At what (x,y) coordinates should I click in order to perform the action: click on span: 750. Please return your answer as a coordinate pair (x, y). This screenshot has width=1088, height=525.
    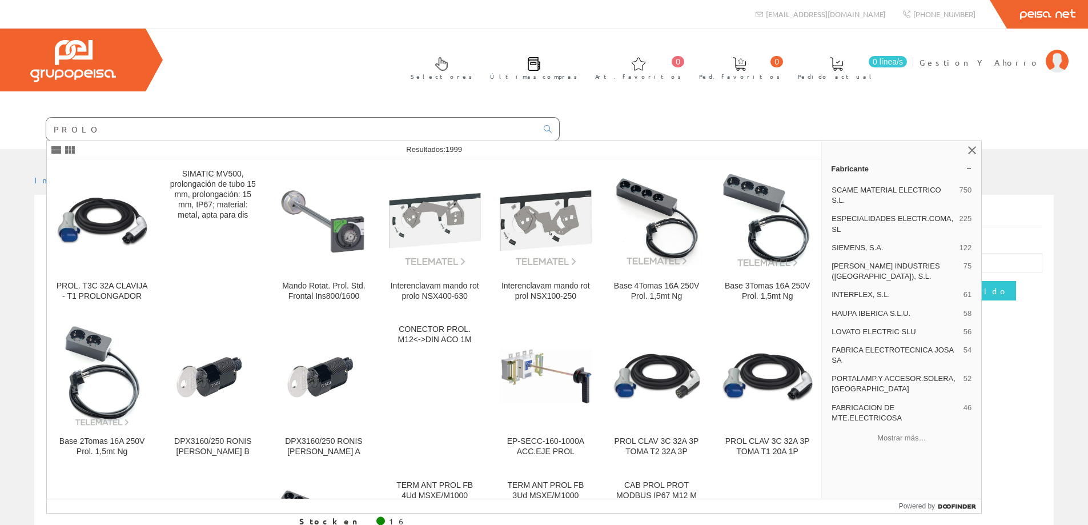
    Looking at the image, I should click on (966, 195).